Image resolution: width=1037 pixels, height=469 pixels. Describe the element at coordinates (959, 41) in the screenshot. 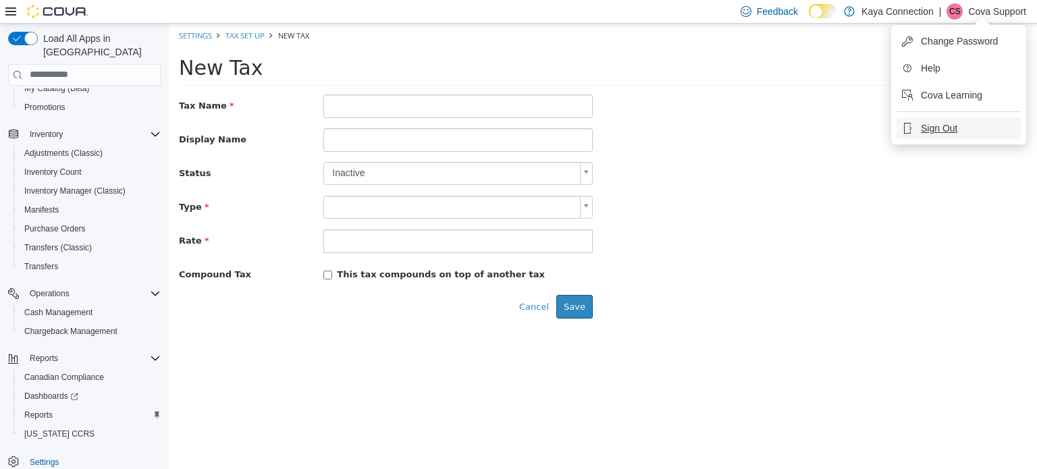

I see `button: Change Password` at that location.